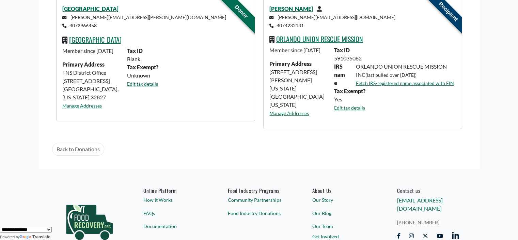 The width and height of the screenshot is (518, 240). Describe the element at coordinates (26, 237) in the screenshot. I see `img: Google Translate` at that location.